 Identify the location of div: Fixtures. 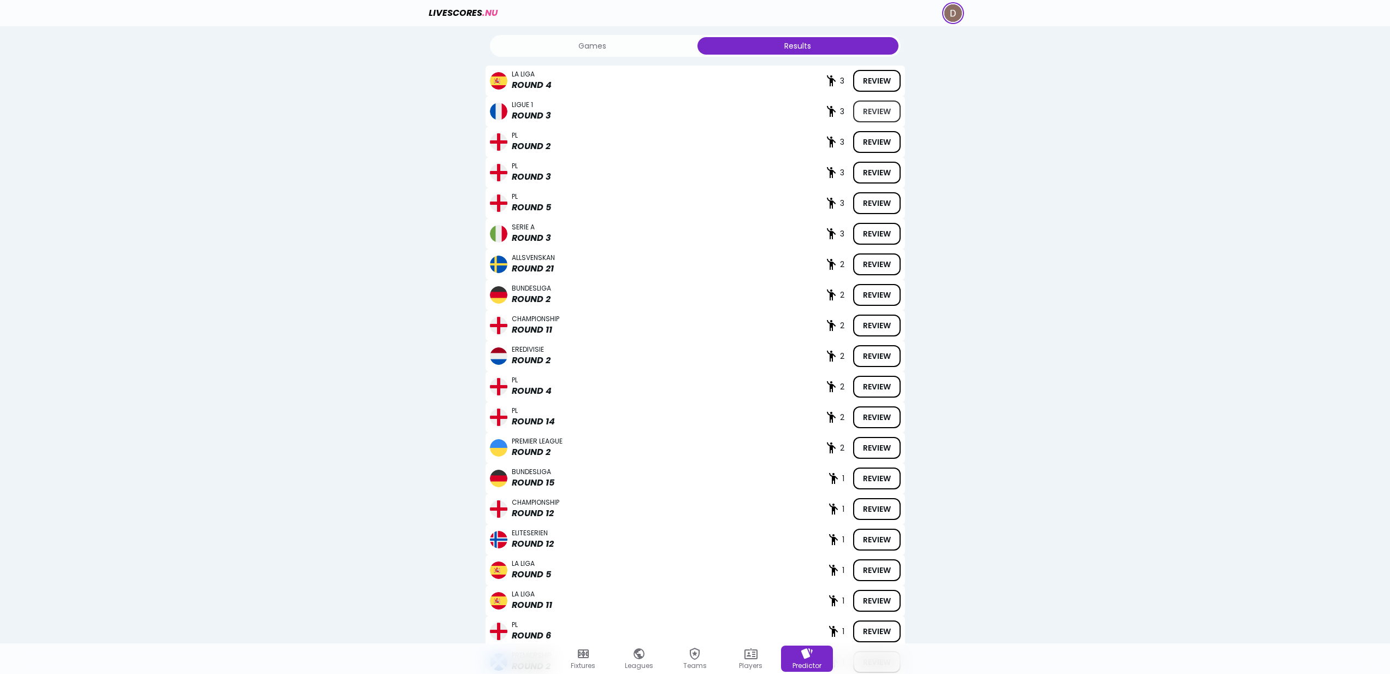
(583, 659).